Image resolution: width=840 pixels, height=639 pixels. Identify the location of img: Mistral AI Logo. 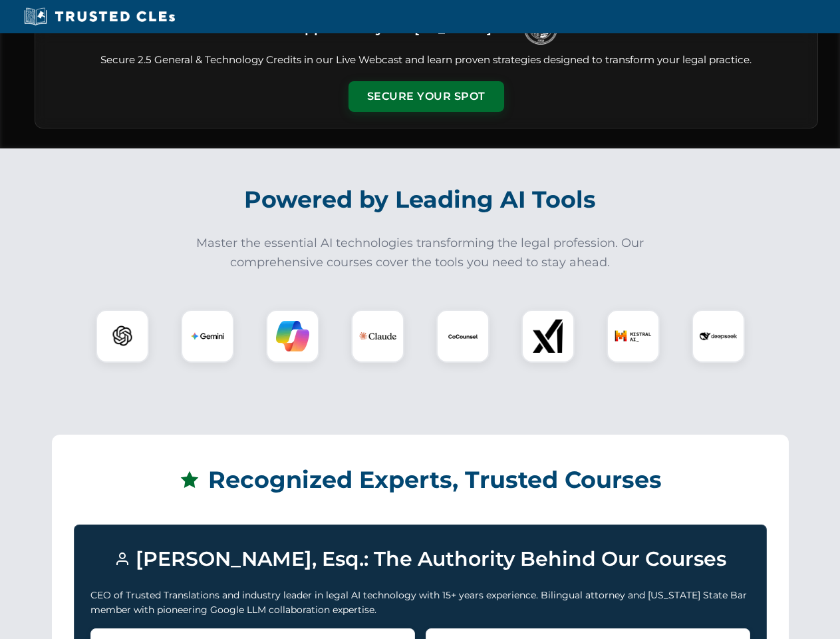
(633, 336).